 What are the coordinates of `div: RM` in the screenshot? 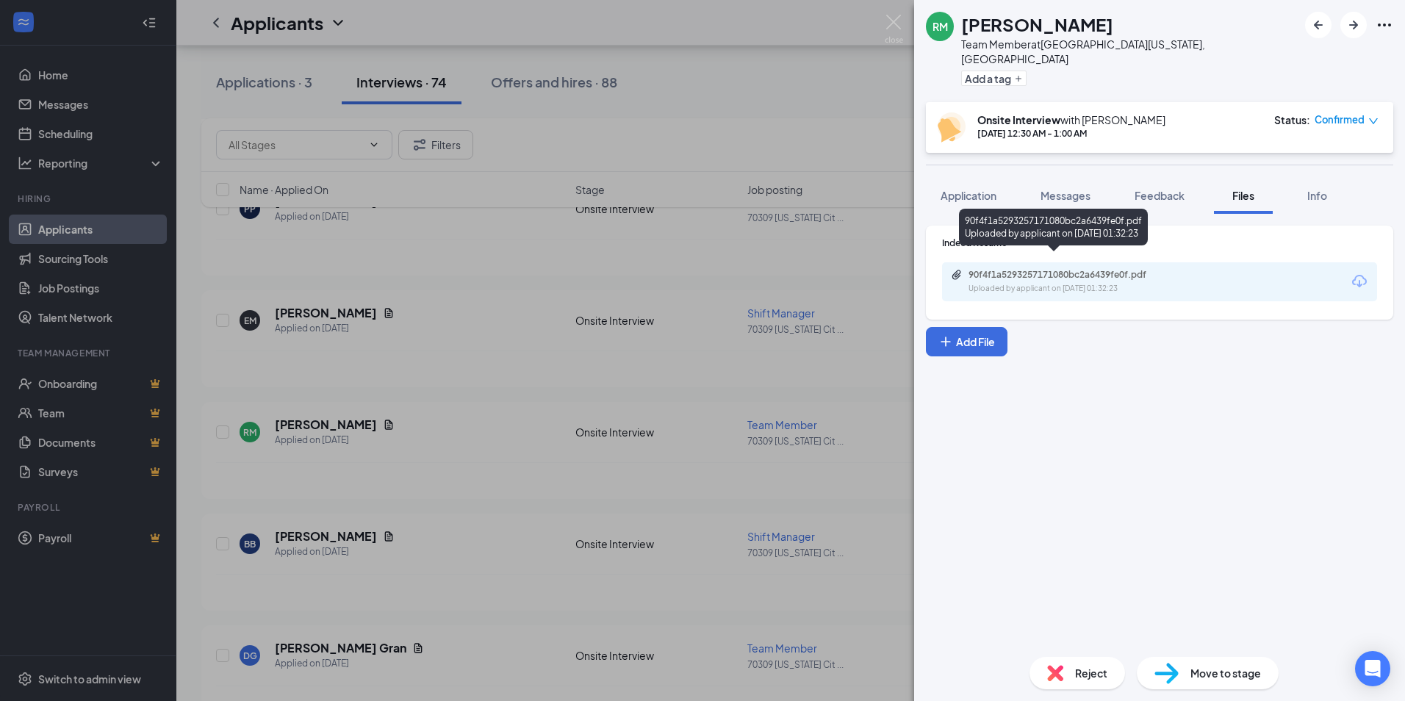 It's located at (940, 26).